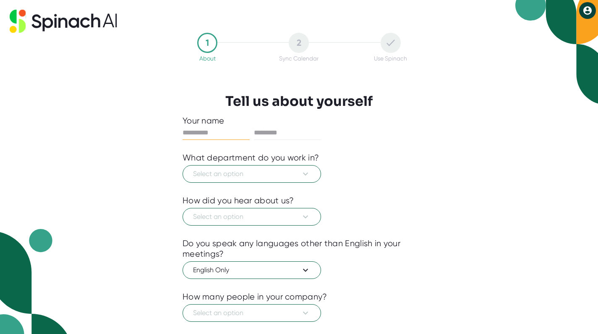 The image size is (598, 334). What do you see at coordinates (299, 249) in the screenshot?
I see `div: Do you speak any languages other than English in your meetings?` at bounding box center [299, 249].